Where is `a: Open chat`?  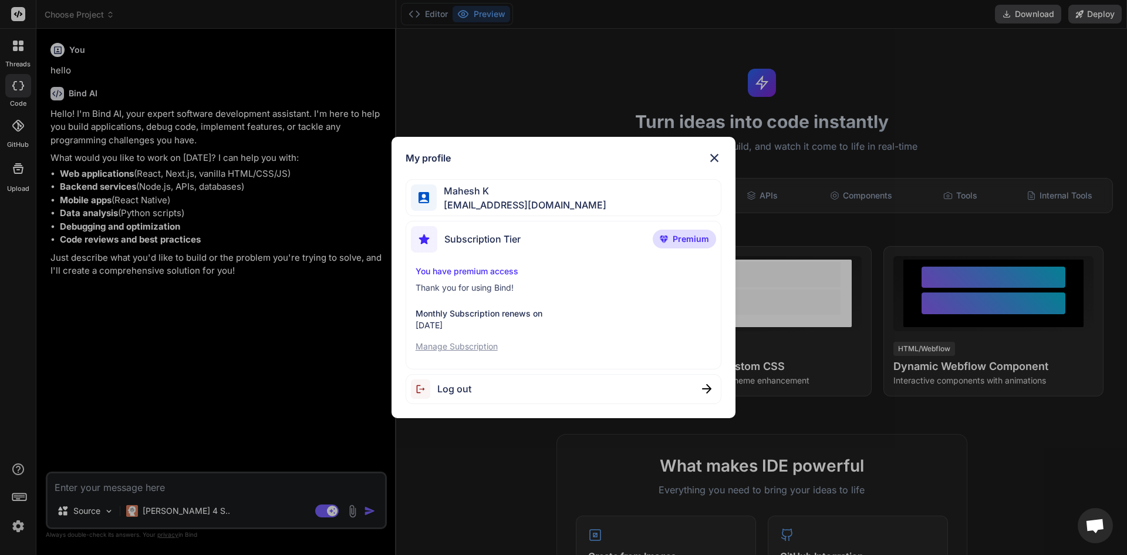 a: Open chat is located at coordinates (1095, 525).